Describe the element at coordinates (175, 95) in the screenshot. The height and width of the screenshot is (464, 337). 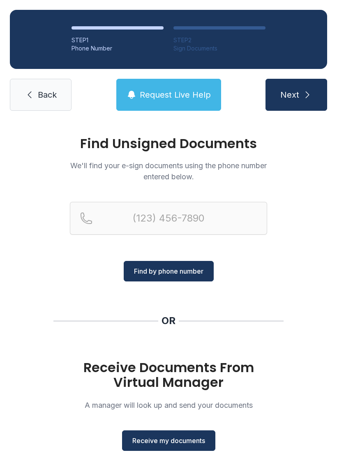
I see `span: Request Live Help` at that location.